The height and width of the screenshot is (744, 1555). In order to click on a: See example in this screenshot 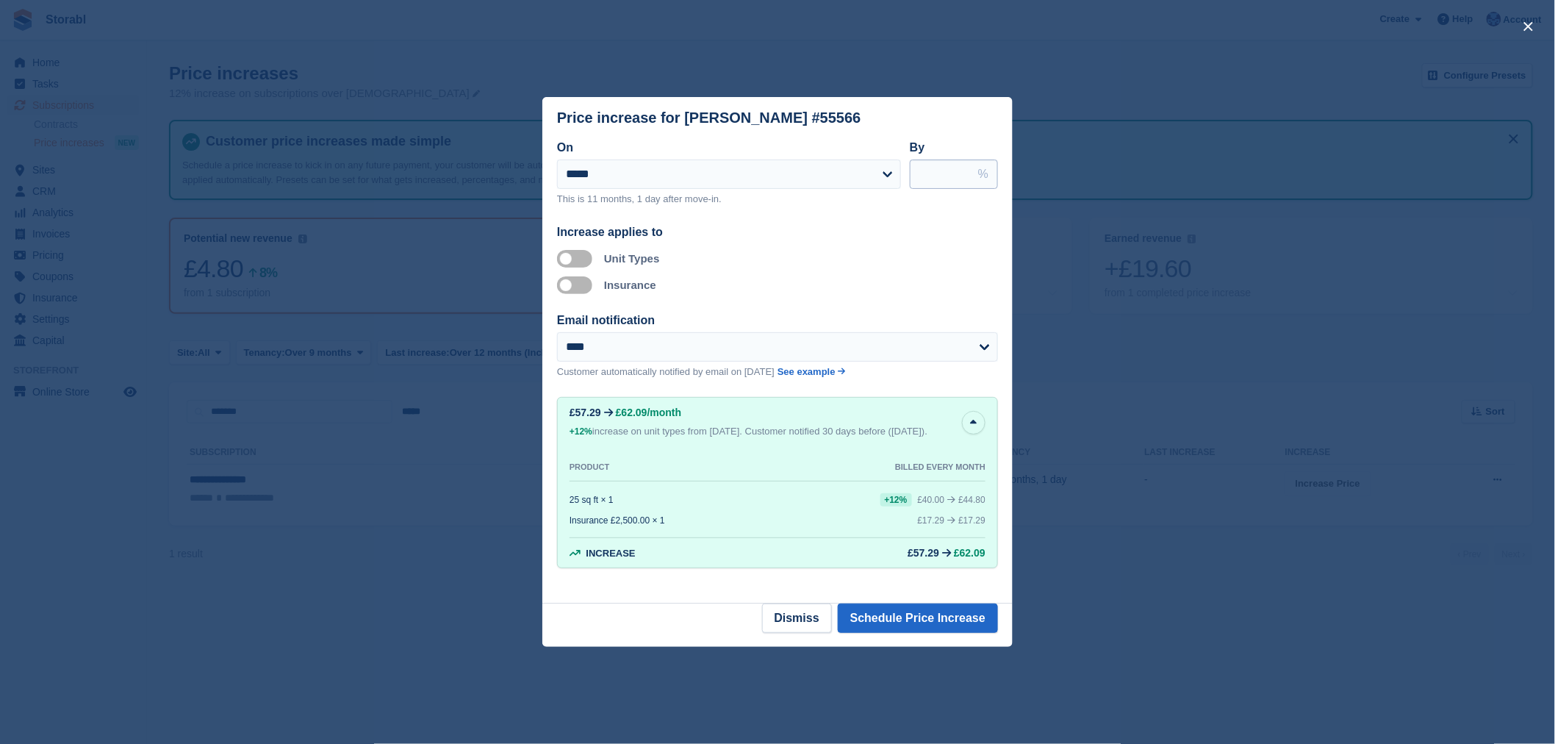, I will do `click(811, 372)`.